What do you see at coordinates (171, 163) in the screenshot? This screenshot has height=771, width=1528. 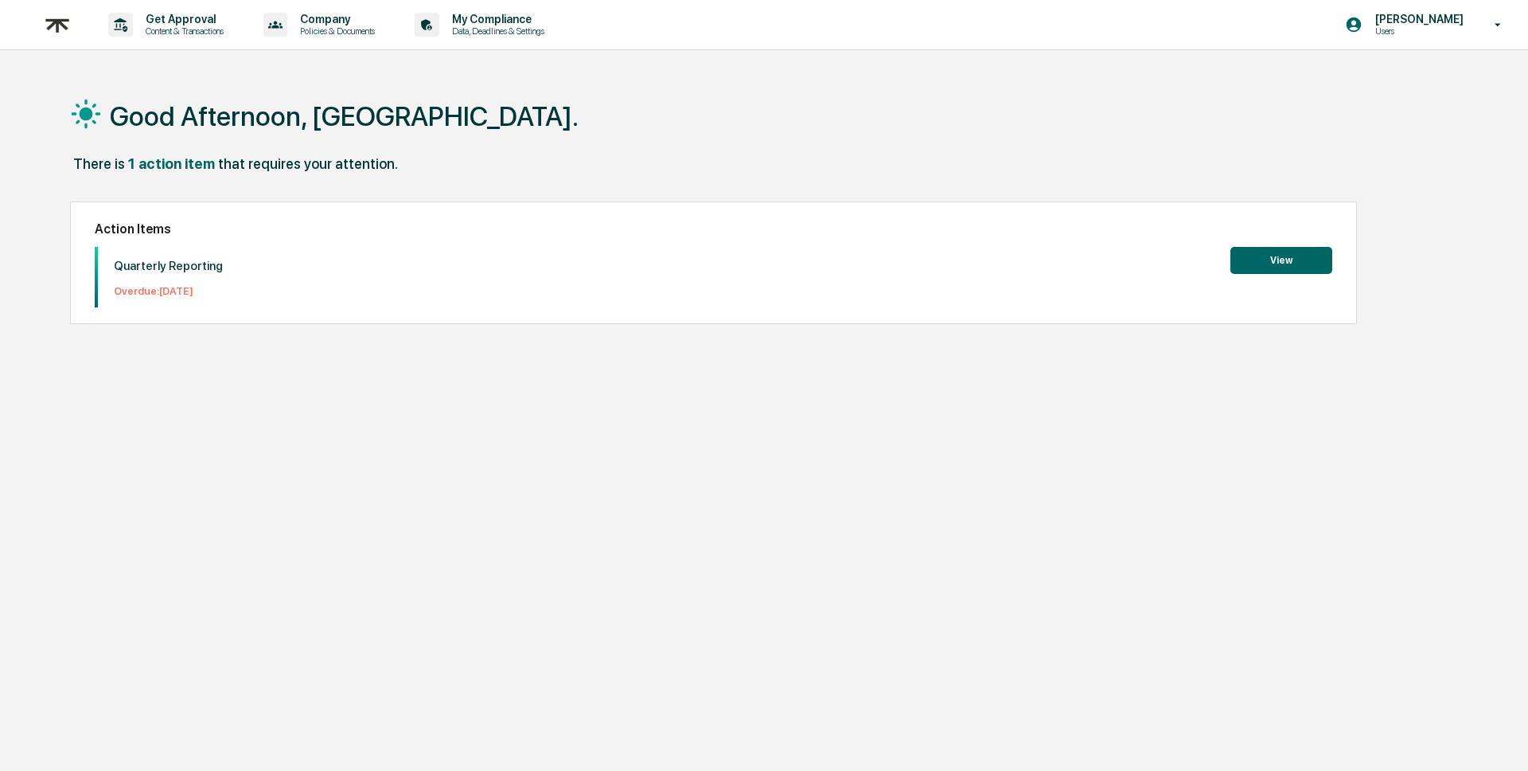 I see `div: 1 action item` at bounding box center [171, 163].